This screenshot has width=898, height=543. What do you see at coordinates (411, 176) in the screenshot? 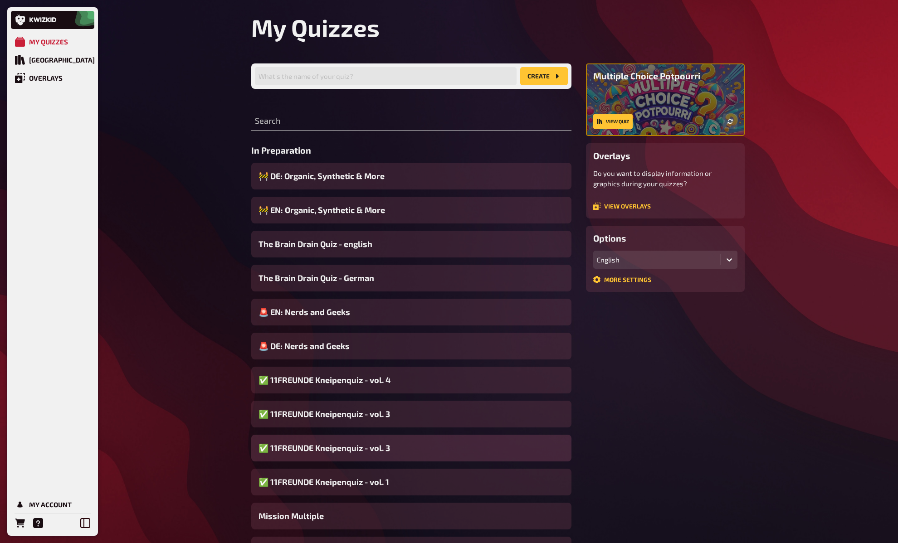
I see `a: 🚧 DE: Organic, Synthetic & More` at bounding box center [411, 176].